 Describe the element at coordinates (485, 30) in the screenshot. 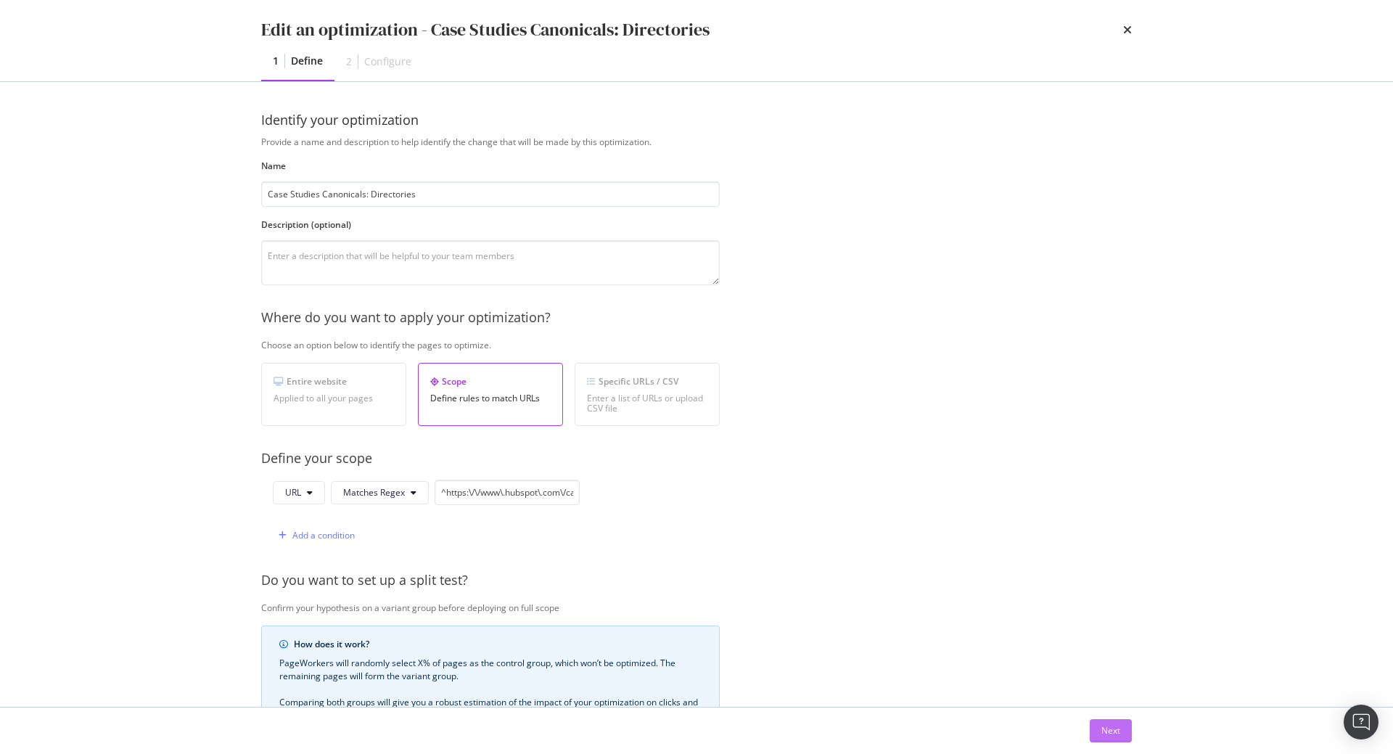

I see `div: Edit an optimization - Case Studies Canonicals: Directories` at that location.